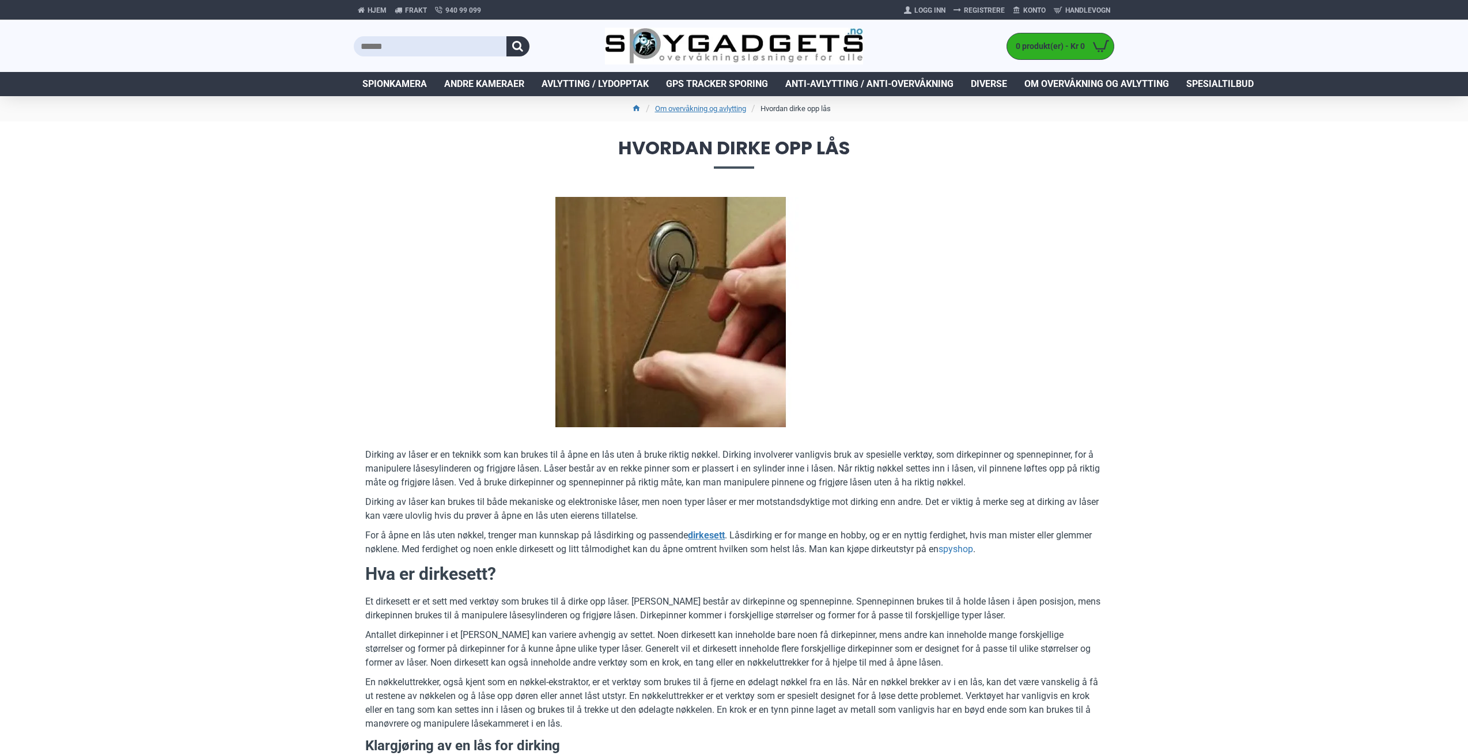 The height and width of the screenshot is (756, 1468). What do you see at coordinates (595, 84) in the screenshot?
I see `span: Avlytting / Lydopptak` at bounding box center [595, 84].